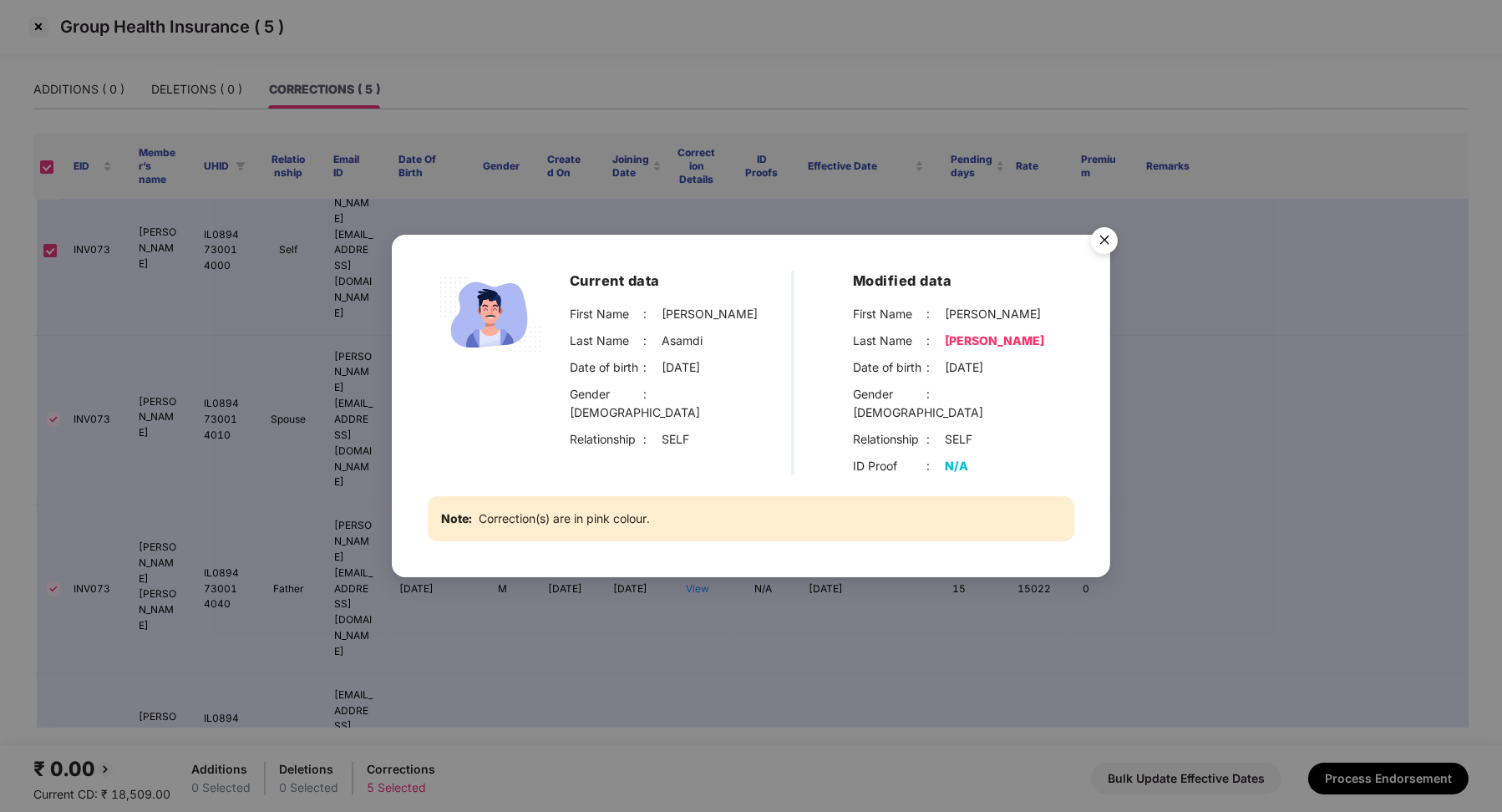  Describe the element at coordinates (1103, 241) in the screenshot. I see `button: Close` at that location.